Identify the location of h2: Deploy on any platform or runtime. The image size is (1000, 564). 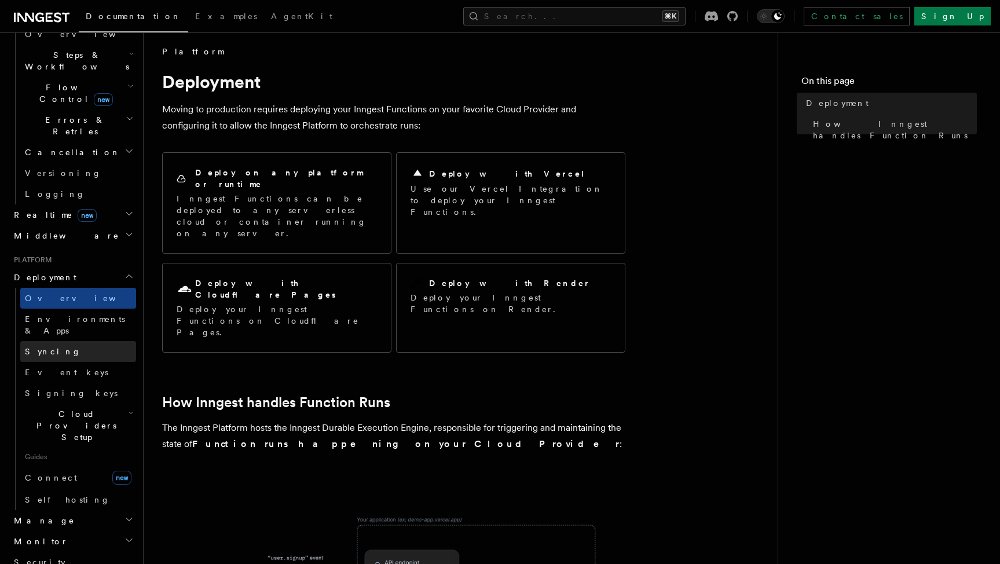
(286, 178).